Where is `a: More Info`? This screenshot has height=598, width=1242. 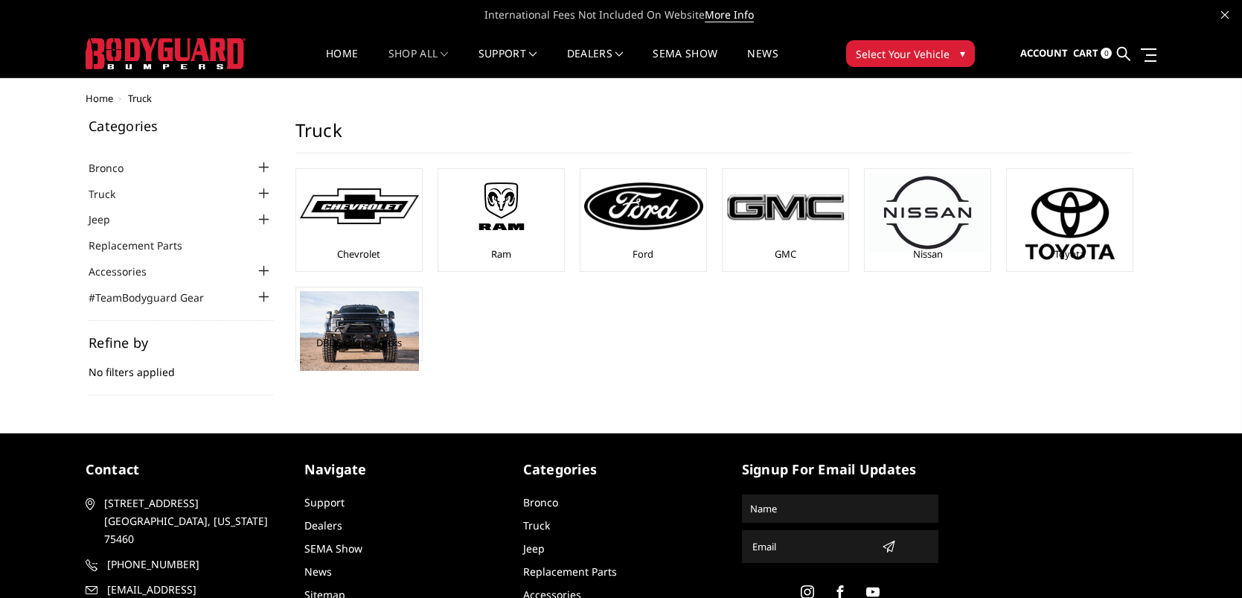 a: More Info is located at coordinates (729, 15).